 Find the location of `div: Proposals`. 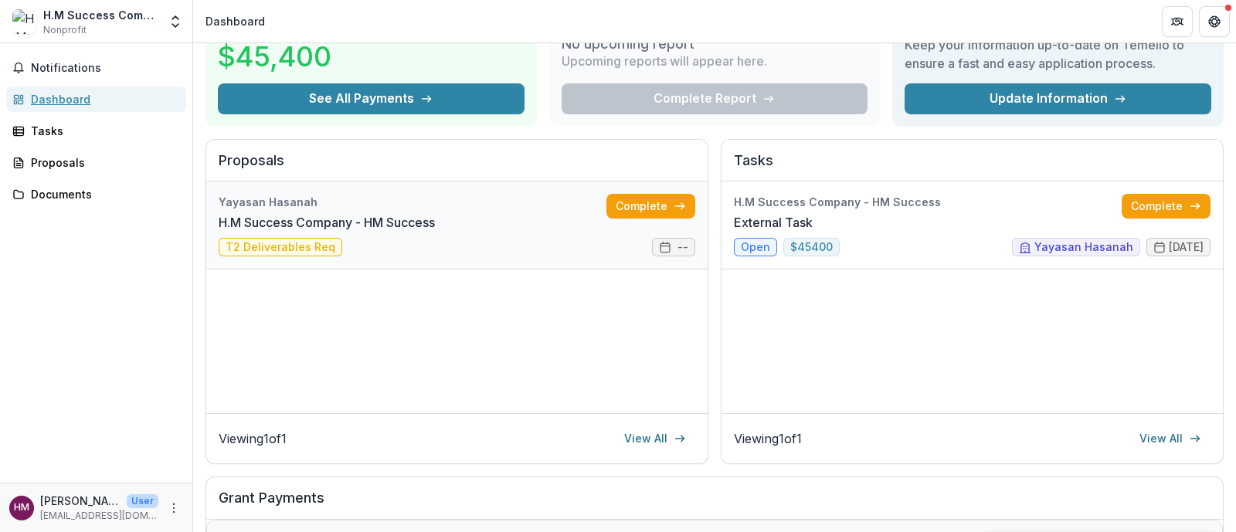

div: Proposals is located at coordinates (102, 162).